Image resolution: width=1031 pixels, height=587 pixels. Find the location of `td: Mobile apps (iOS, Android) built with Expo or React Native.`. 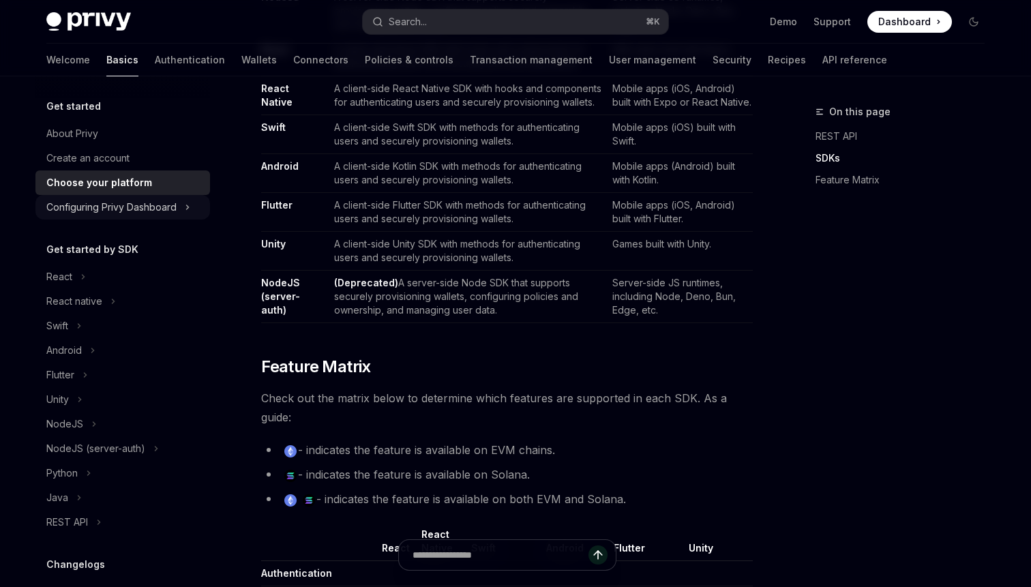

td: Mobile apps (iOS, Android) built with Expo or React Native. is located at coordinates (680, 95).